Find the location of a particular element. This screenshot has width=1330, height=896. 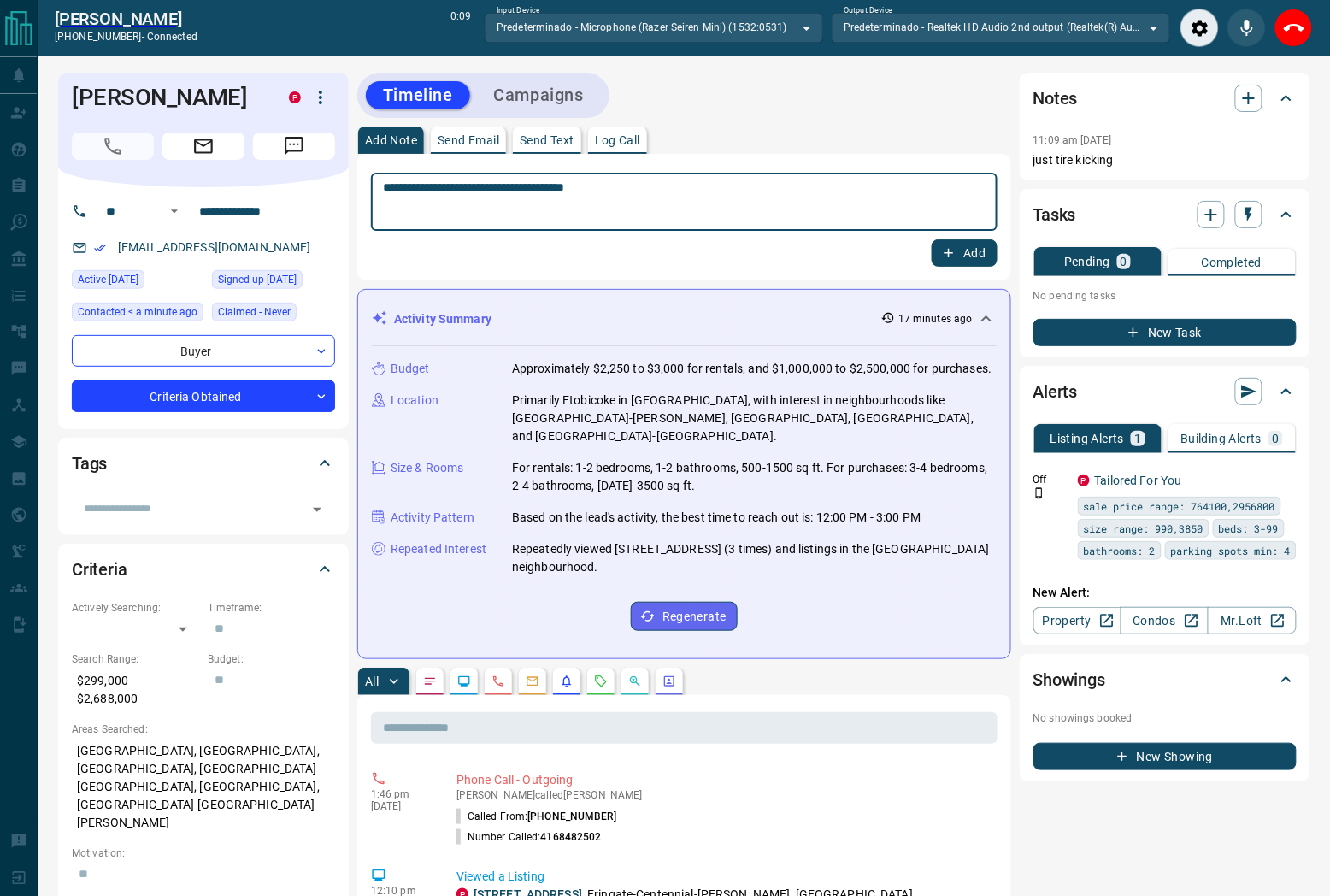

p: Completed is located at coordinates (1232, 263).